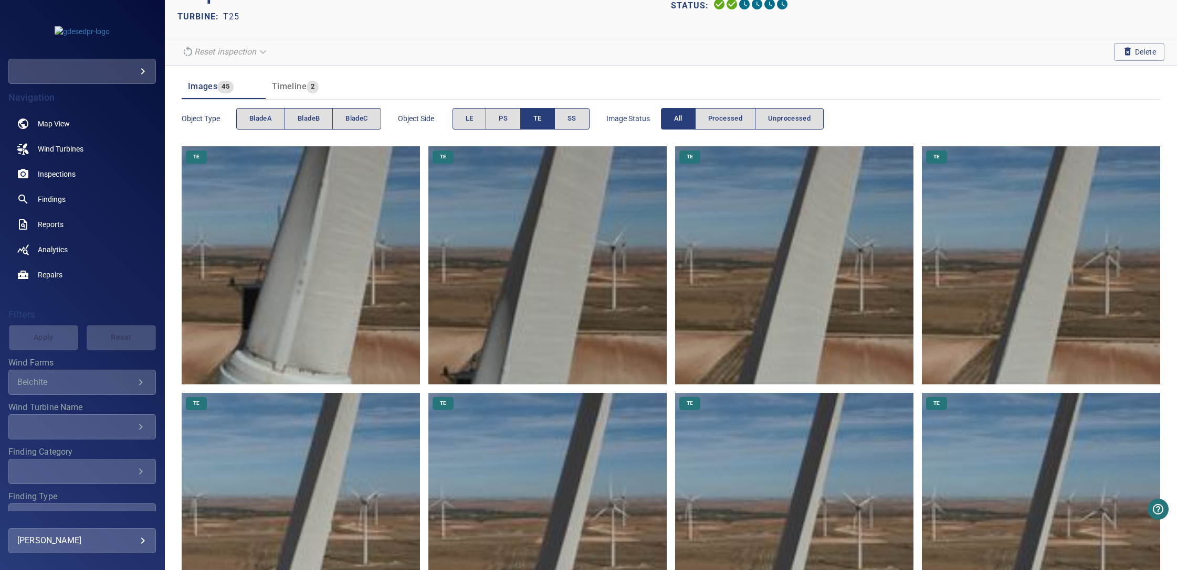 The width and height of the screenshot is (1177, 570). Describe the element at coordinates (82, 275) in the screenshot. I see `a: repairs noActive` at that location.